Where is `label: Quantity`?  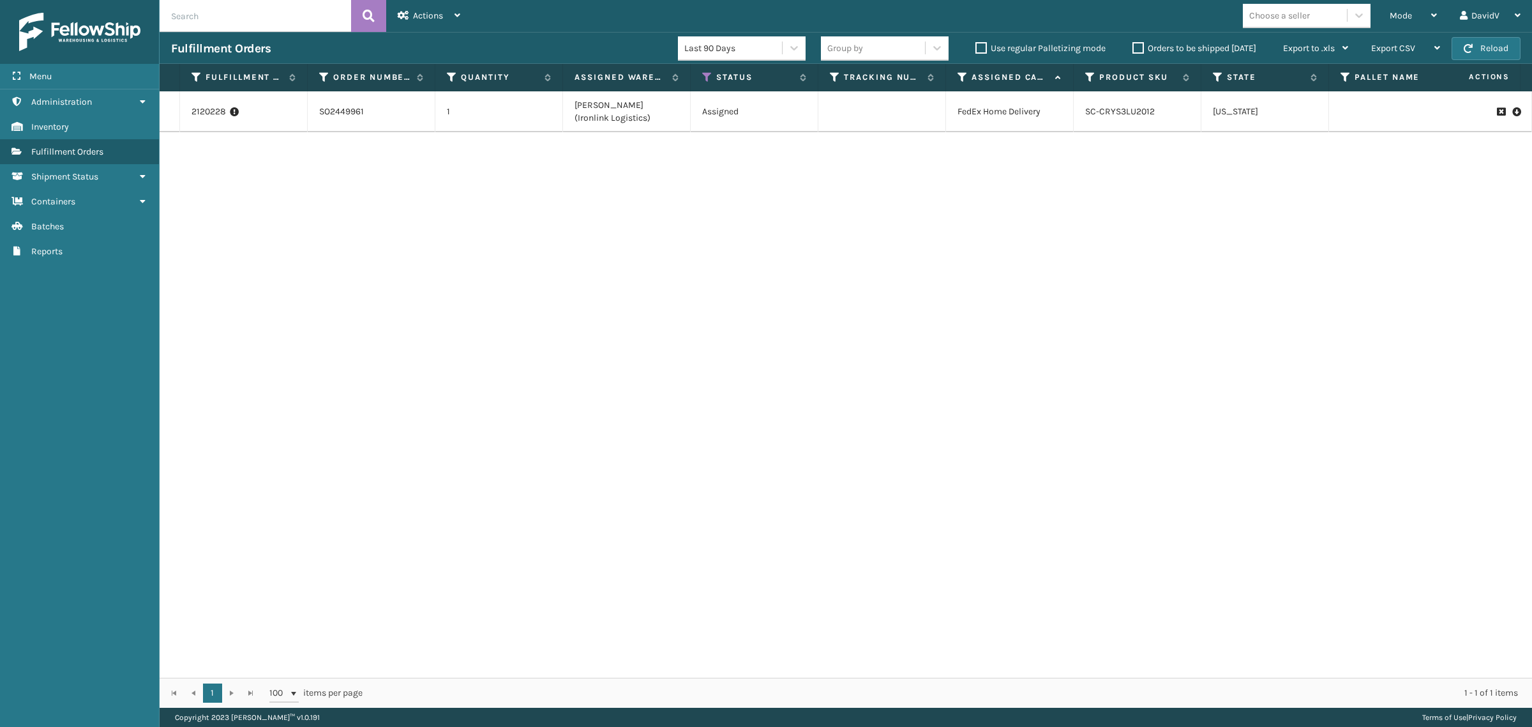
label: Quantity is located at coordinates (499, 77).